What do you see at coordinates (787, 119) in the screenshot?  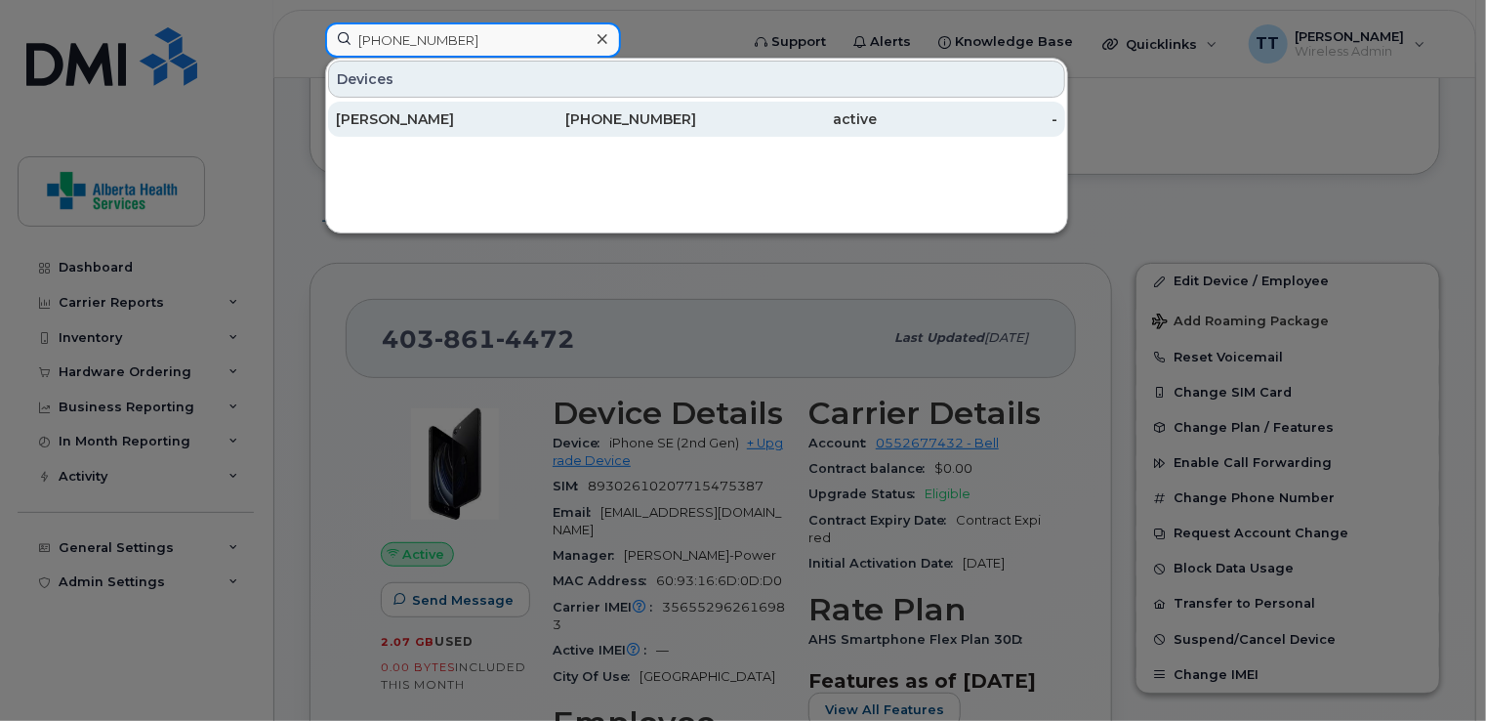 I see `div: active` at bounding box center [787, 119].